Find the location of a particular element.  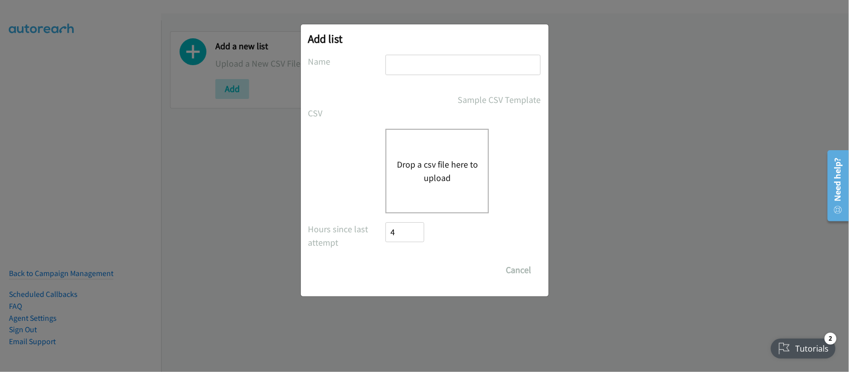

button: Checklist, Tutorials, 2 incomplete tasks is located at coordinates (38, 20).